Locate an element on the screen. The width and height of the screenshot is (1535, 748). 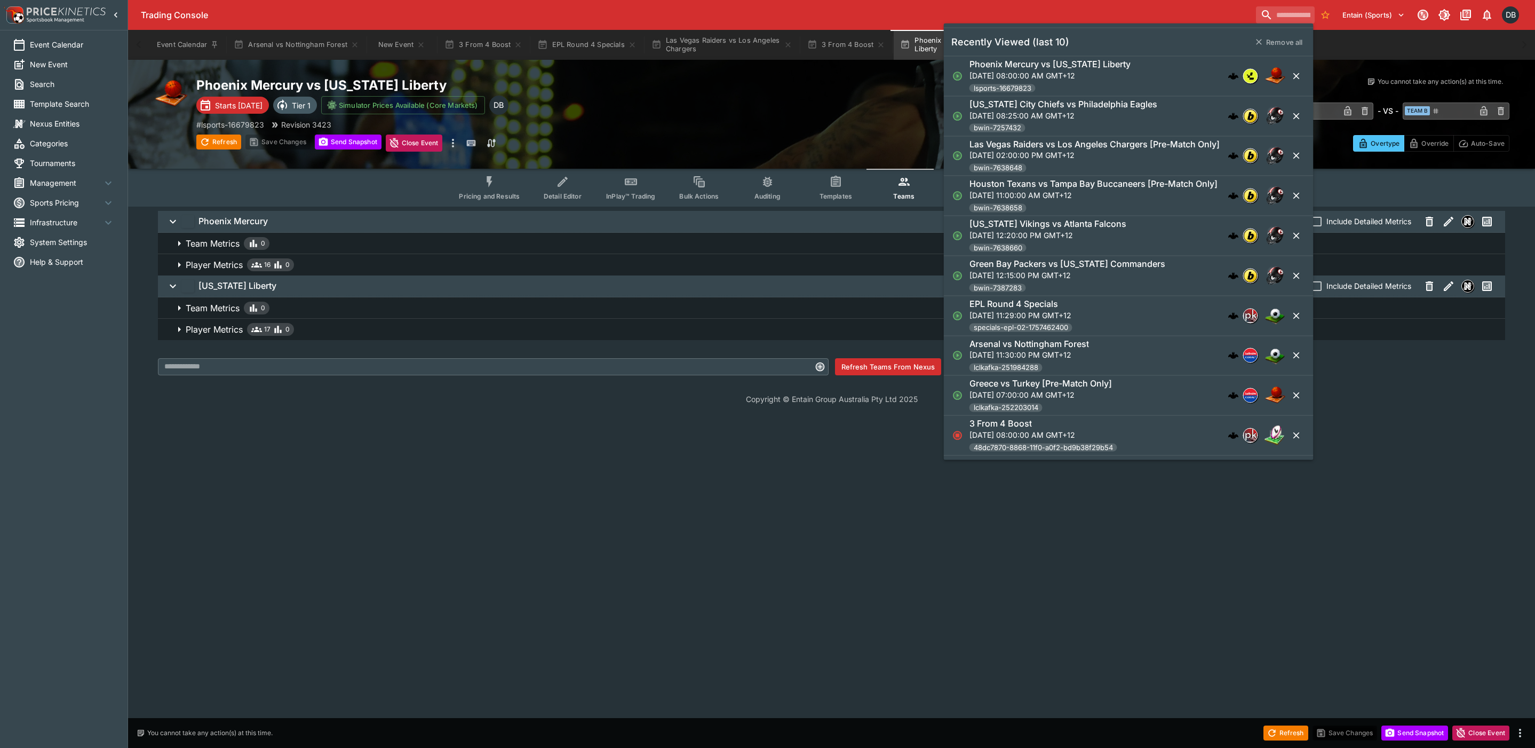
p: You cannot take any action(s) at this time. is located at coordinates (210, 733).